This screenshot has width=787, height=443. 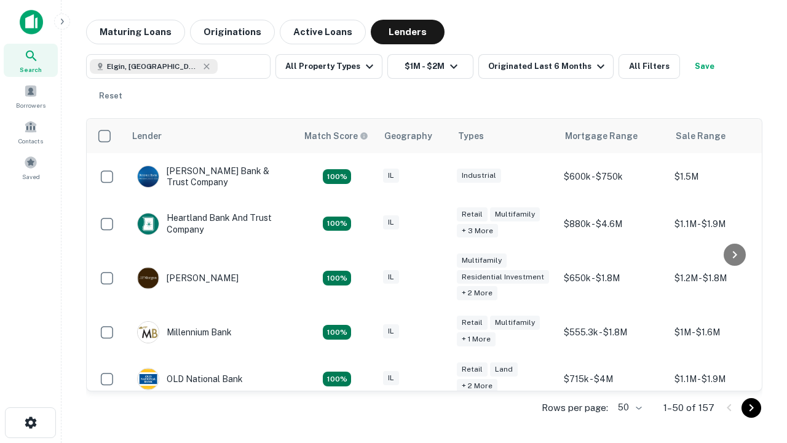 I want to click on div: Heartland Bank And Trust Company, so click(x=211, y=223).